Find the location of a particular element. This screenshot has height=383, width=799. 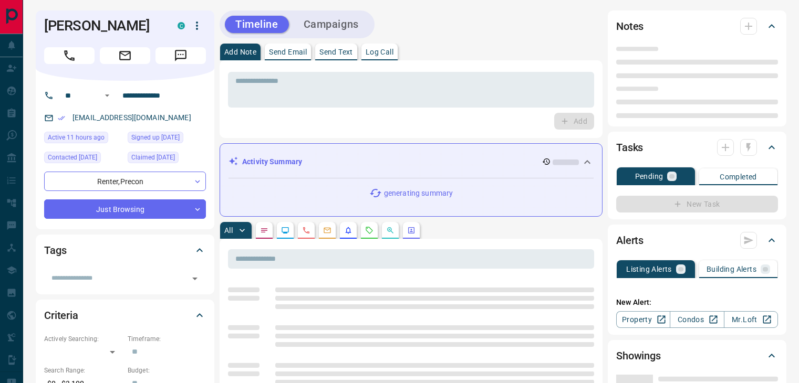

svg: Opportunities is located at coordinates (390, 231).